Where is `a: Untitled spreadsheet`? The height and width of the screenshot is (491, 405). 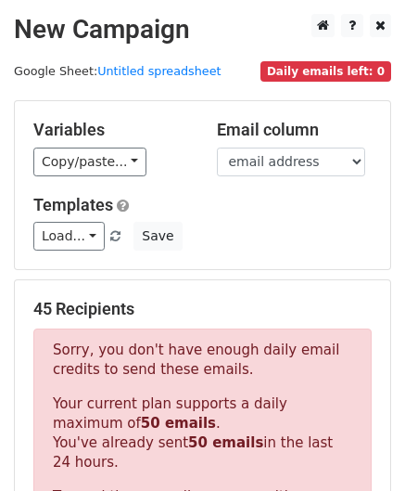
a: Untitled spreadsheet is located at coordinates (159, 71).